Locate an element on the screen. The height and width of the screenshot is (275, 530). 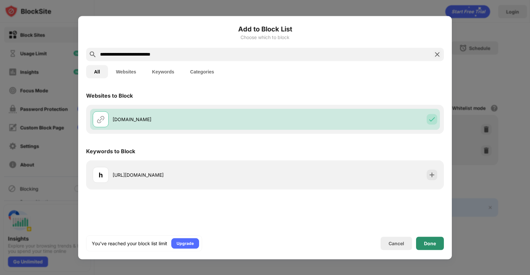
div: Cancel is located at coordinates (396, 243).